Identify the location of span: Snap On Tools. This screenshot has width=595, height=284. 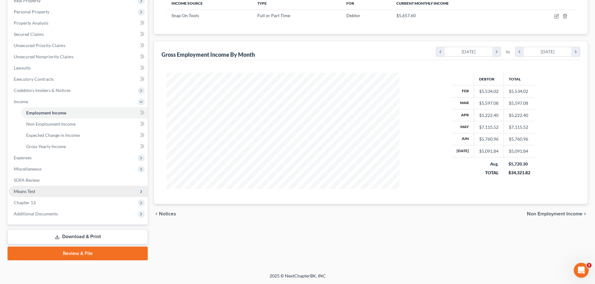
(185, 15).